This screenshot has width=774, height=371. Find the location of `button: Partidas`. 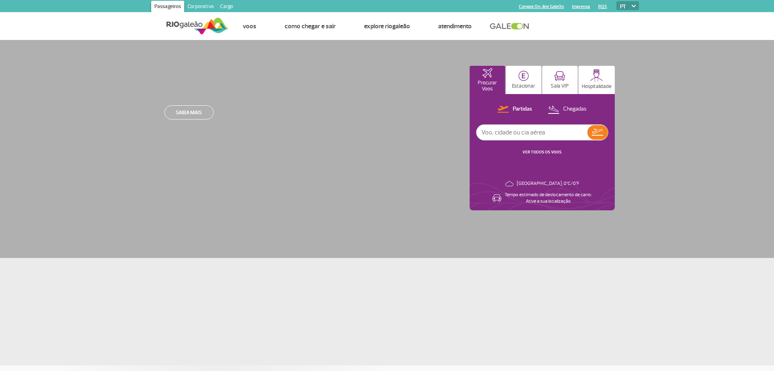

button: Partidas is located at coordinates (515, 109).